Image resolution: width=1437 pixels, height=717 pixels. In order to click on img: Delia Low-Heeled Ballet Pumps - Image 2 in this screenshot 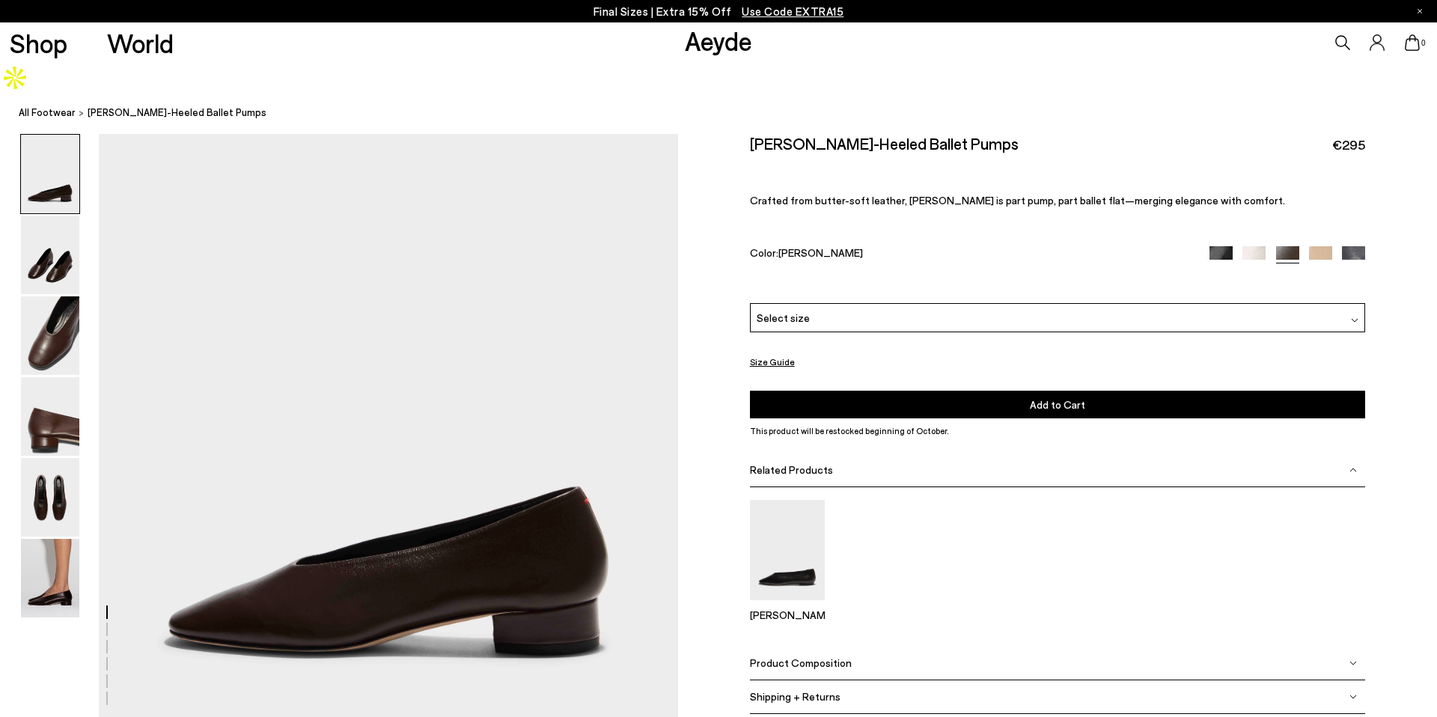, I will do `click(50, 255)`.